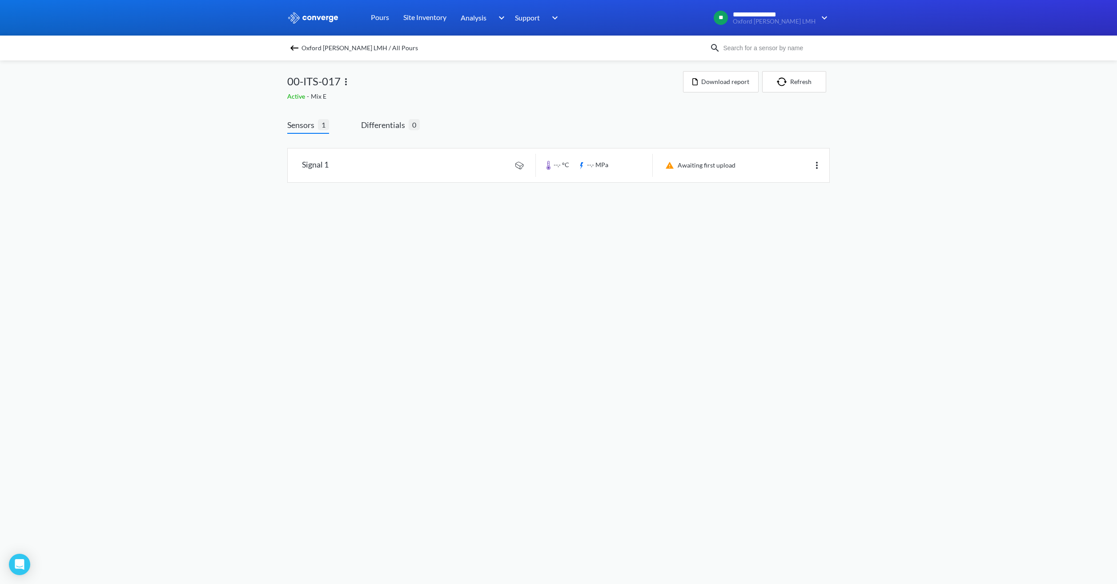 The image size is (1117, 584). What do you see at coordinates (313, 18) in the screenshot?
I see `img: logo_ewhite.svg` at bounding box center [313, 18].